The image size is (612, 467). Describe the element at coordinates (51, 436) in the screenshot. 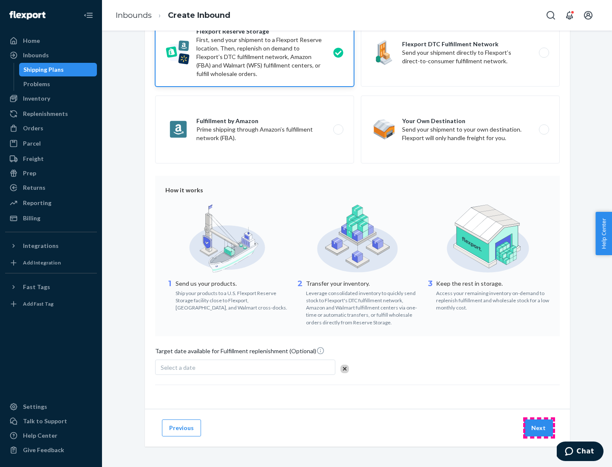

I see `a: Help Center` at that location.